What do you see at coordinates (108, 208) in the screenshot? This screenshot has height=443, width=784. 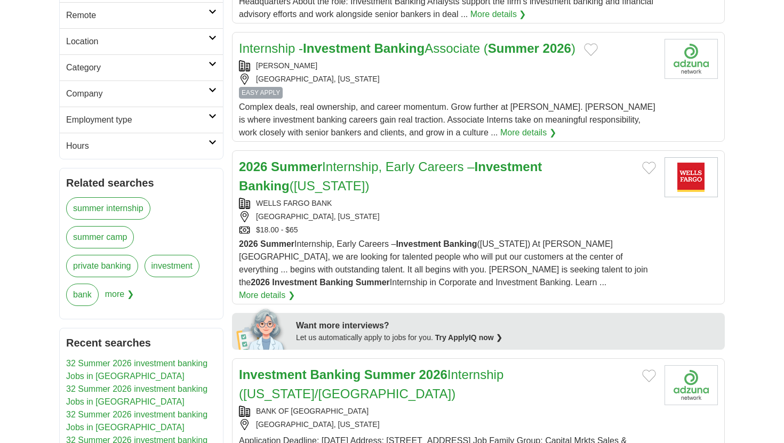 I see `a: summer internship` at bounding box center [108, 208].